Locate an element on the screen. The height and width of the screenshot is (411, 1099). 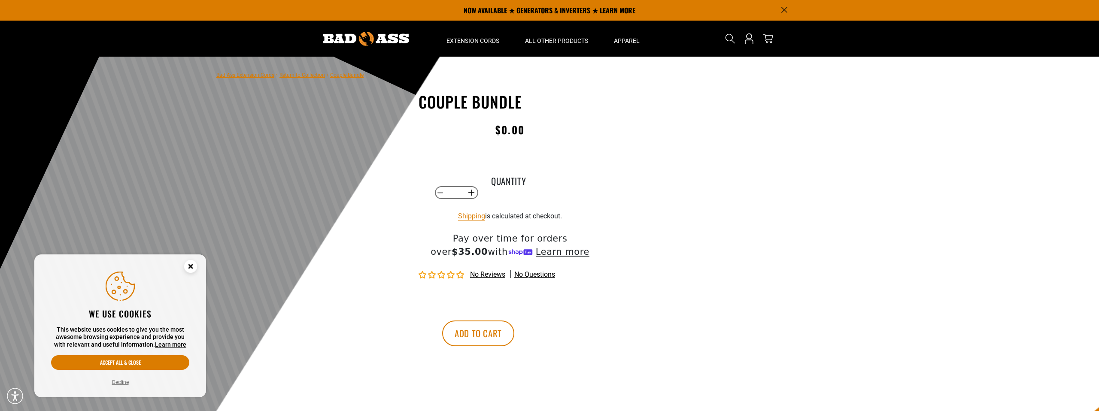
span: Apparel is located at coordinates (627, 41).